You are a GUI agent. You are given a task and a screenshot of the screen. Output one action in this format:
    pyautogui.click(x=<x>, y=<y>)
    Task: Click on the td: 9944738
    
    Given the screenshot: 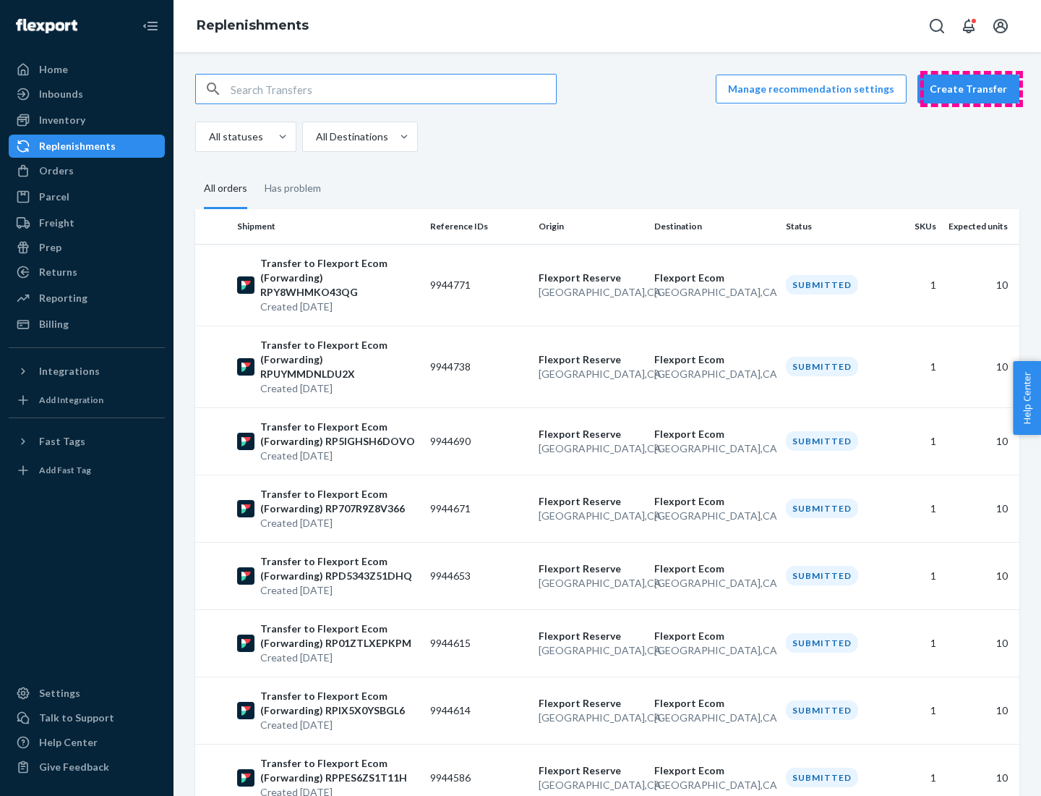 What is the action you would take?
    pyautogui.click(x=479, y=366)
    